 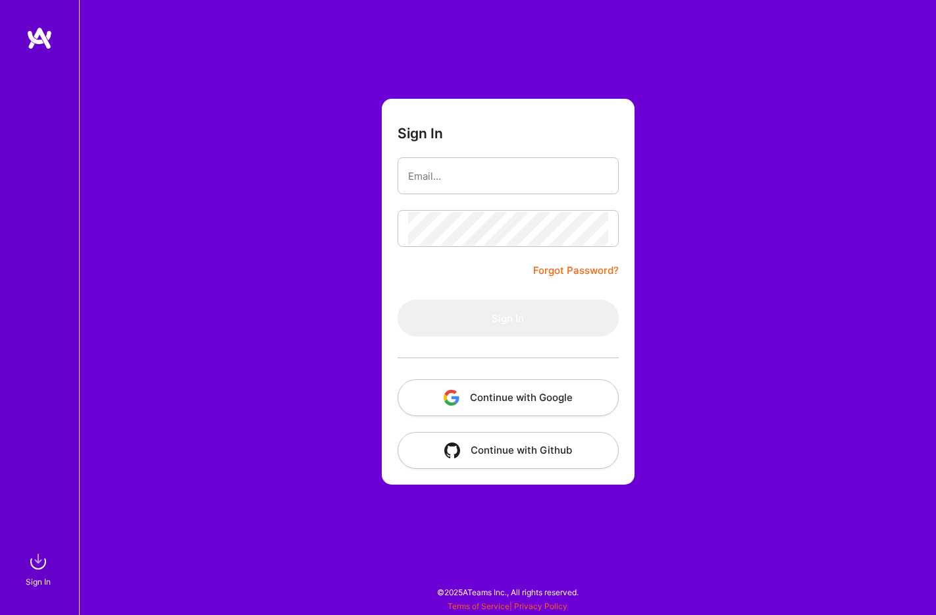 I want to click on a: sign inSign In, so click(x=39, y=568).